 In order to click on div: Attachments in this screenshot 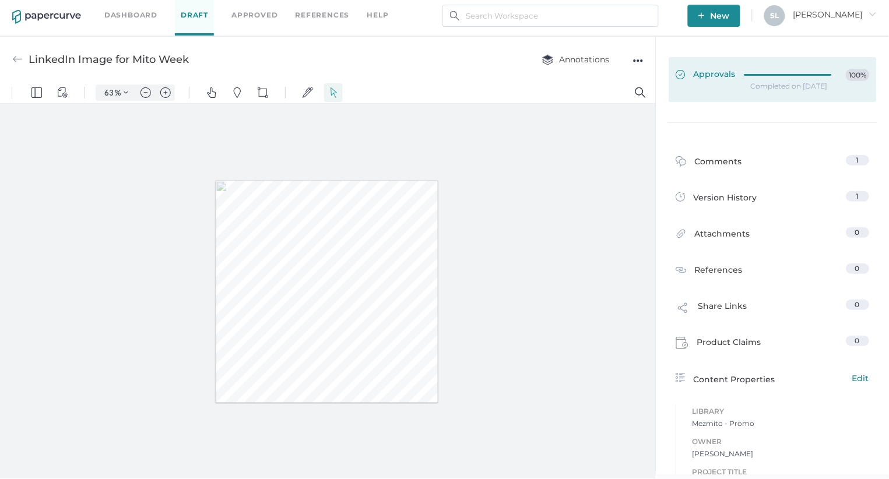, I will do `click(713, 236)`.